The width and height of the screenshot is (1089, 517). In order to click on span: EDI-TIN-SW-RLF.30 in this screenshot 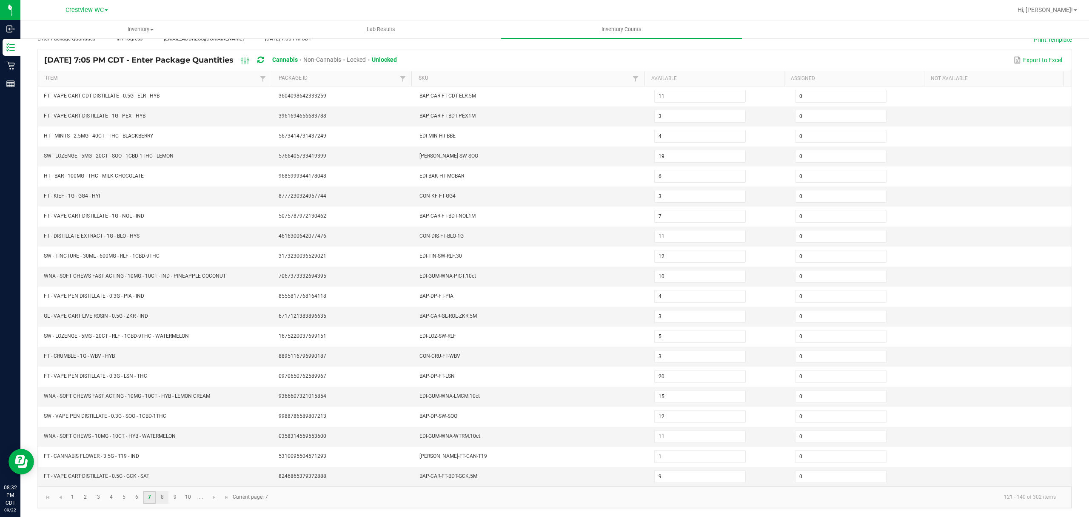, I will do `click(441, 256)`.